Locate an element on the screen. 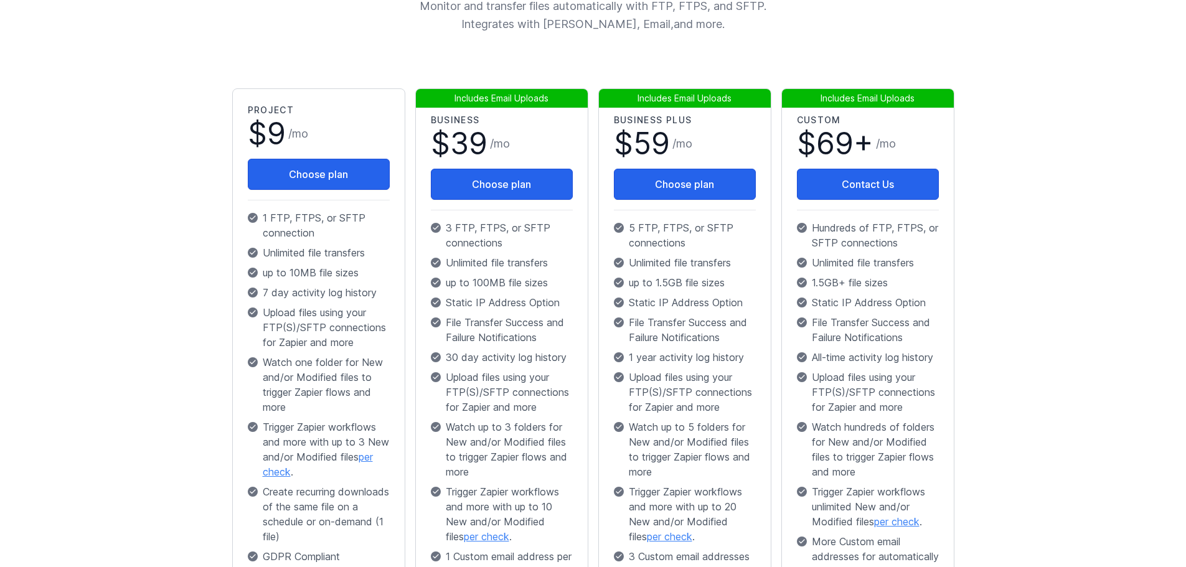 Image resolution: width=1186 pixels, height=567 pixels. h2: Business is located at coordinates (502, 120).